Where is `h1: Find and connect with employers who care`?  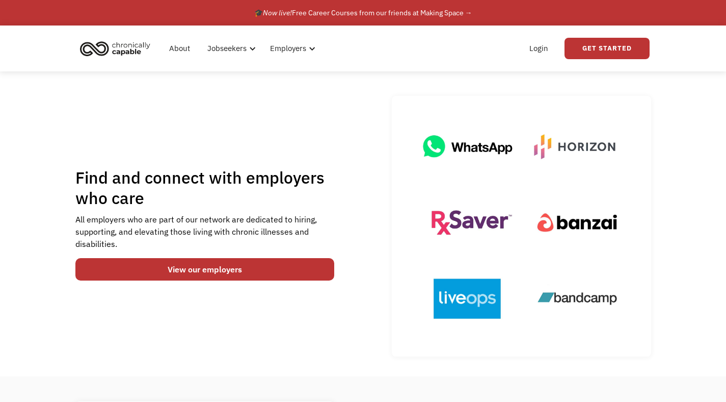 h1: Find and connect with employers who care is located at coordinates (205, 188).